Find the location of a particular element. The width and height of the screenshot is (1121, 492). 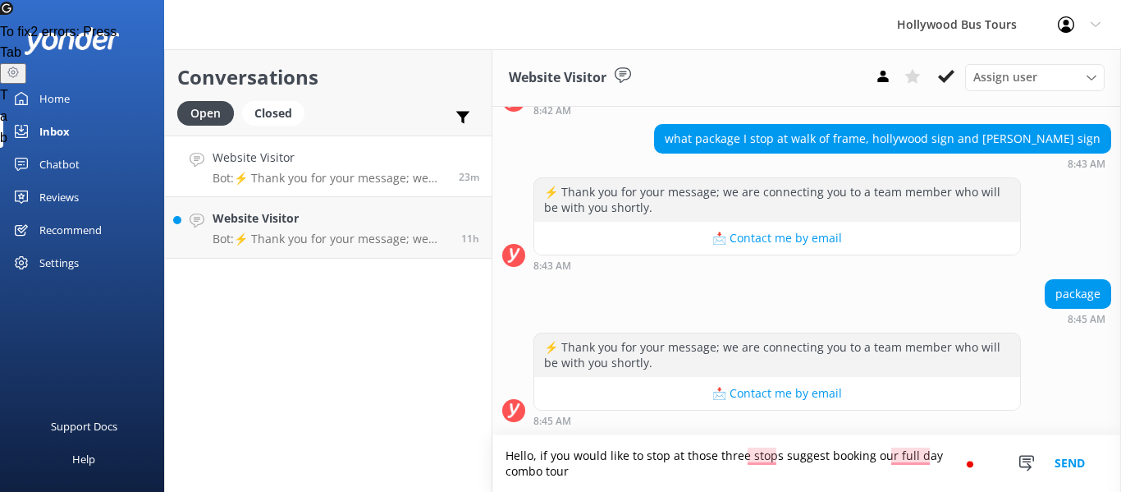

div: Settings is located at coordinates (59, 263).